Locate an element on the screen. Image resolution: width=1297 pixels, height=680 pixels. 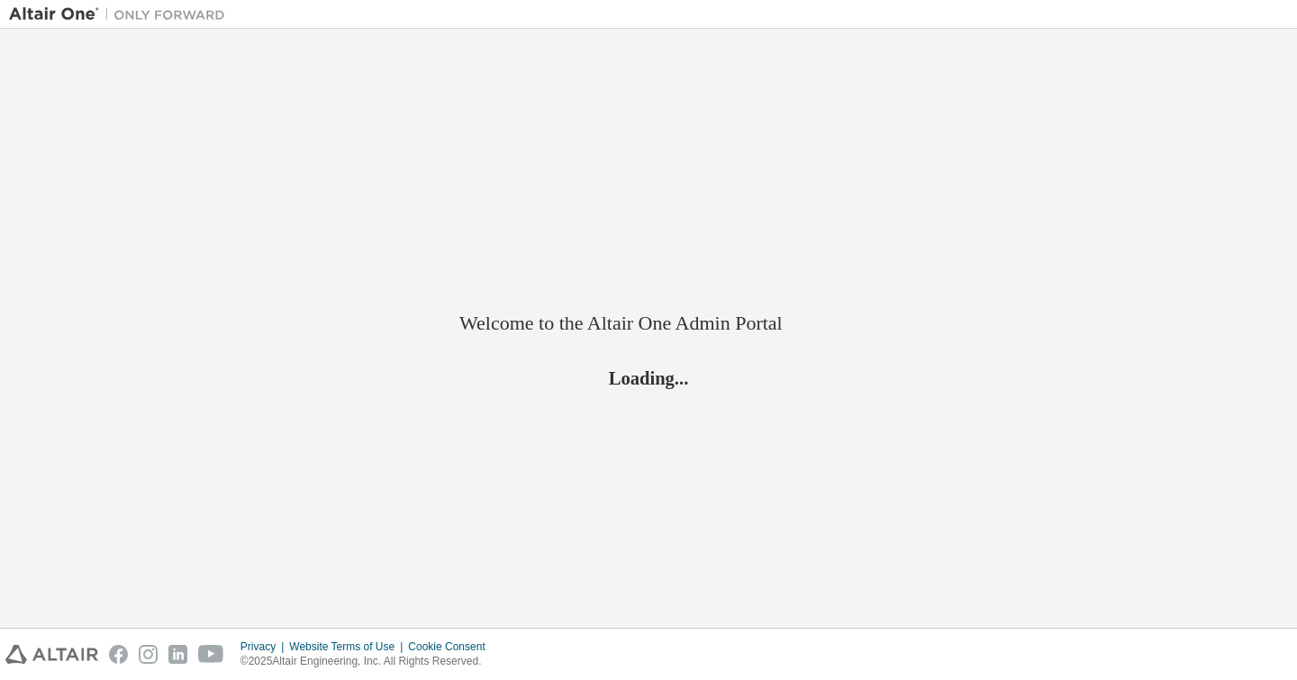
img: facebook.svg is located at coordinates (118, 654).